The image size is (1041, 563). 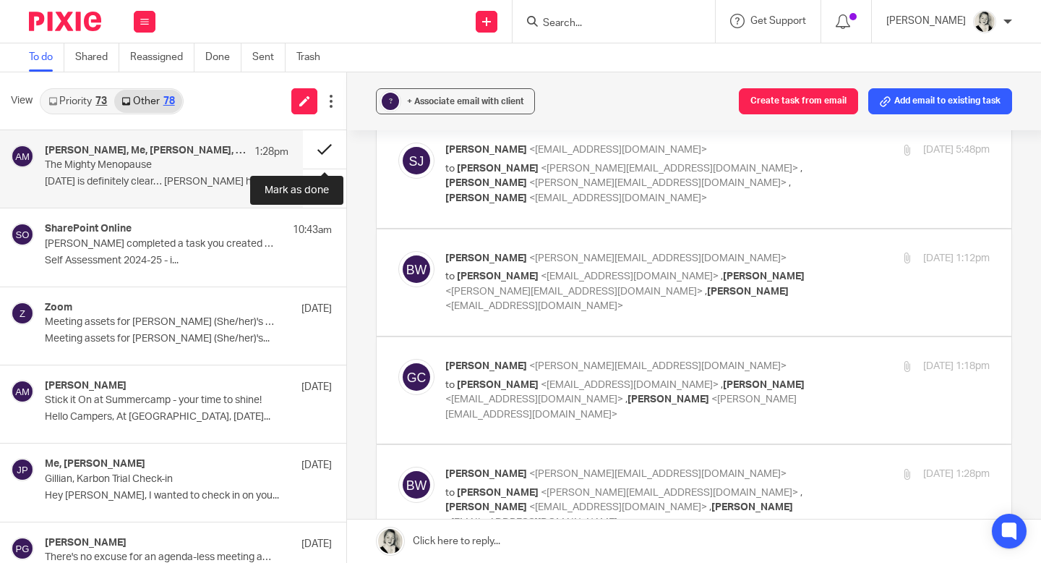 What do you see at coordinates (940, 101) in the screenshot?
I see `button: Add email to existing task` at bounding box center [940, 101].